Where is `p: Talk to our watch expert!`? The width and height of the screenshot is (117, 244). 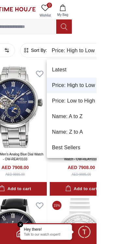 p: Talk to our watch expert! is located at coordinates (67, 235).